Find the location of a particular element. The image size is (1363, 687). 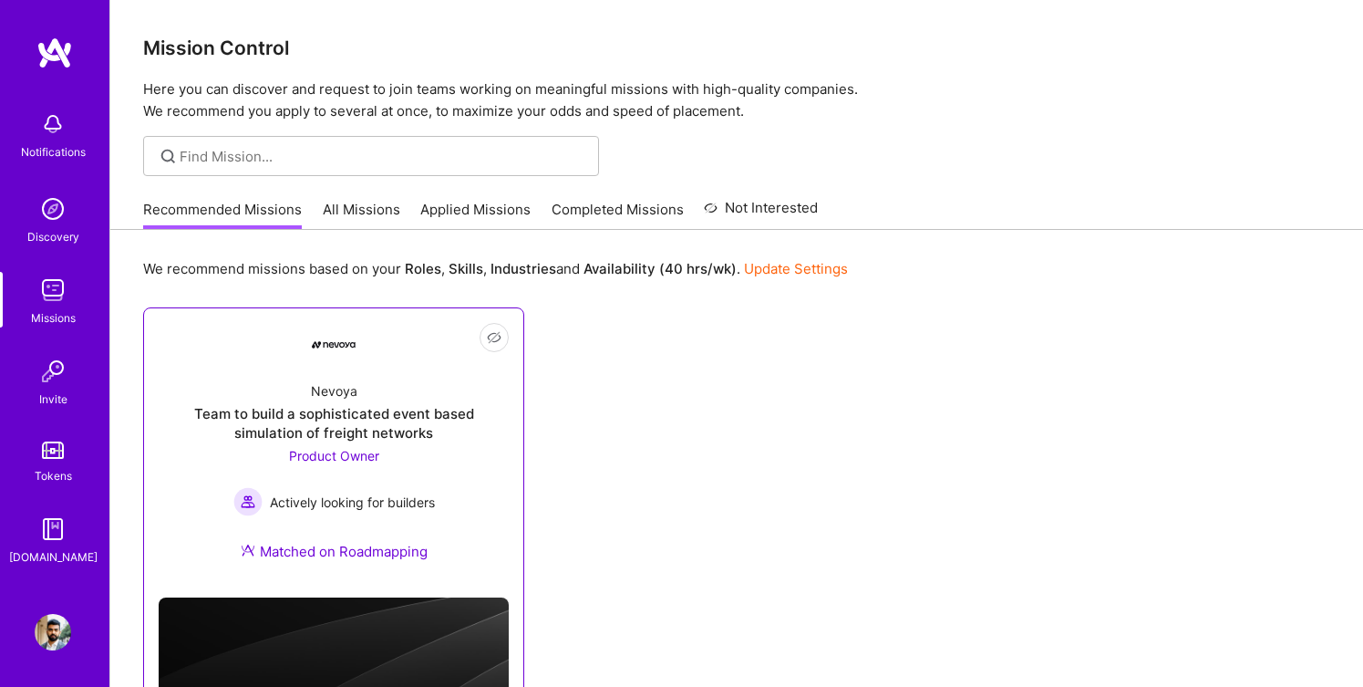

a: Recommended Missions is located at coordinates (222, 214).